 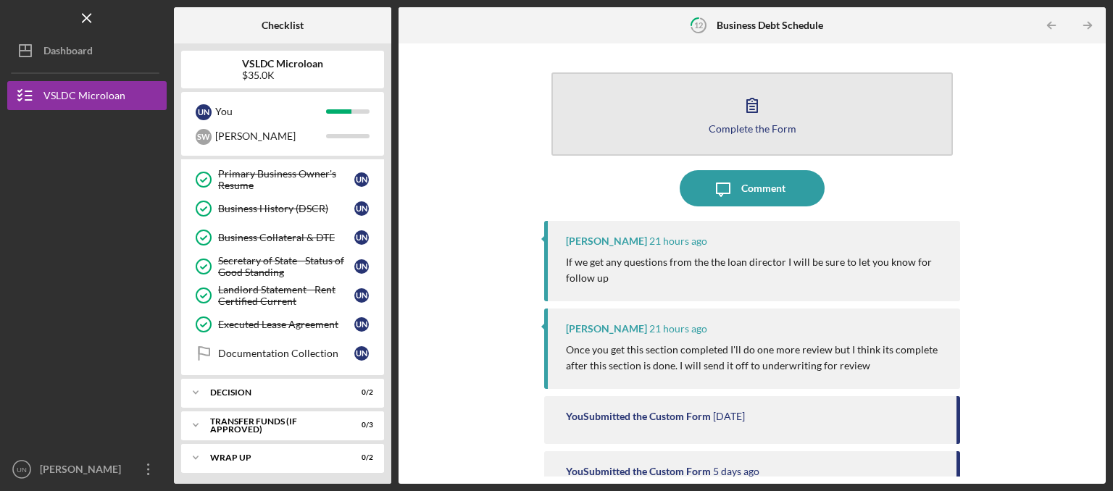 What do you see at coordinates (699, 25) in the screenshot?
I see `tspan: 12` at bounding box center [699, 25].